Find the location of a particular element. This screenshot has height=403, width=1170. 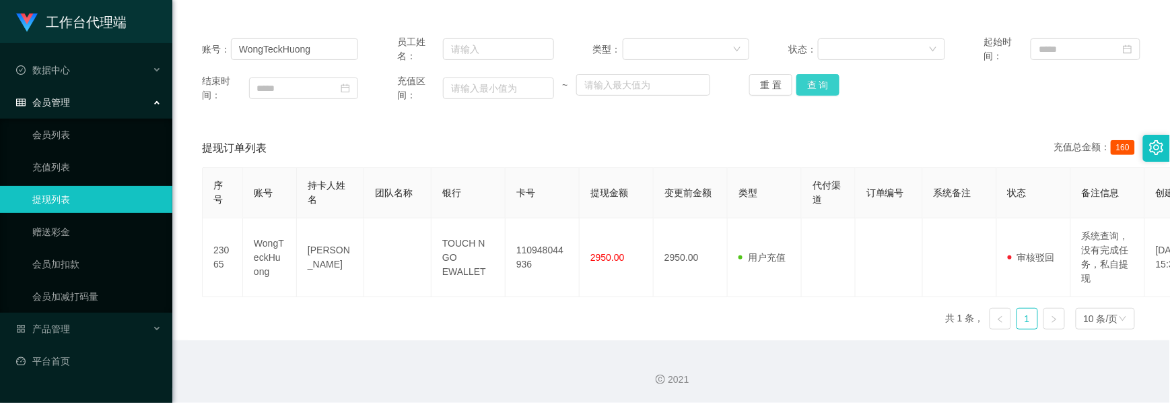

div: 2021 is located at coordinates (671, 379).